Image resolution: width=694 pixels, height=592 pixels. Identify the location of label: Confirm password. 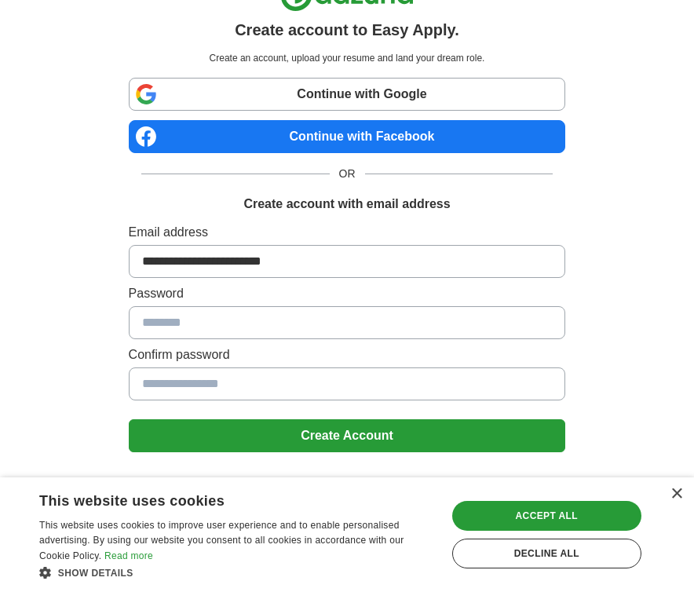
(347, 355).